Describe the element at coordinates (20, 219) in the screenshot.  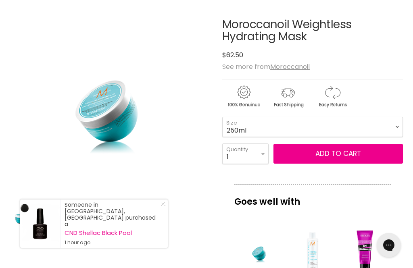
I see `img: Moroccanoil Weightless Hydrating Mask` at that location.